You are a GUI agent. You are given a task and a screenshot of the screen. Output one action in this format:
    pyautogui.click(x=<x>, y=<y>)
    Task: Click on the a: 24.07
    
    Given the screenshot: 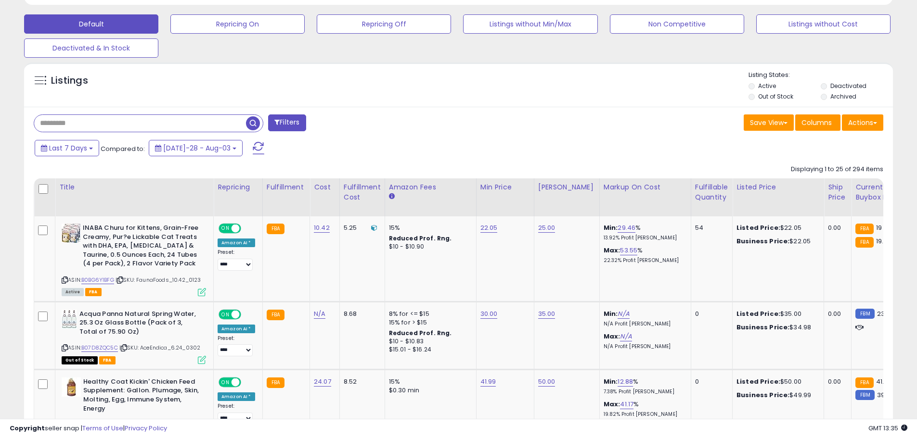 What is the action you would take?
    pyautogui.click(x=322, y=382)
    